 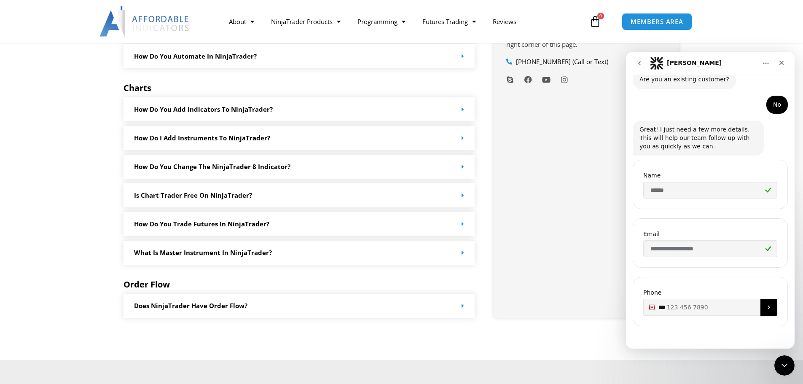 What do you see at coordinates (299, 195) in the screenshot?
I see `div: Is chart Trader free on NinjaTrader?` at bounding box center [299, 195].